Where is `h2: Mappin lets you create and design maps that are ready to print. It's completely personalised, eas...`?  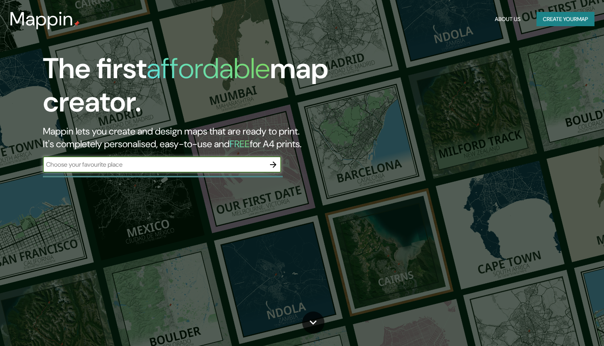
h2: Mappin lets you create and design maps that are ready to print. It's completely personalised, eas... is located at coordinates (194, 138).